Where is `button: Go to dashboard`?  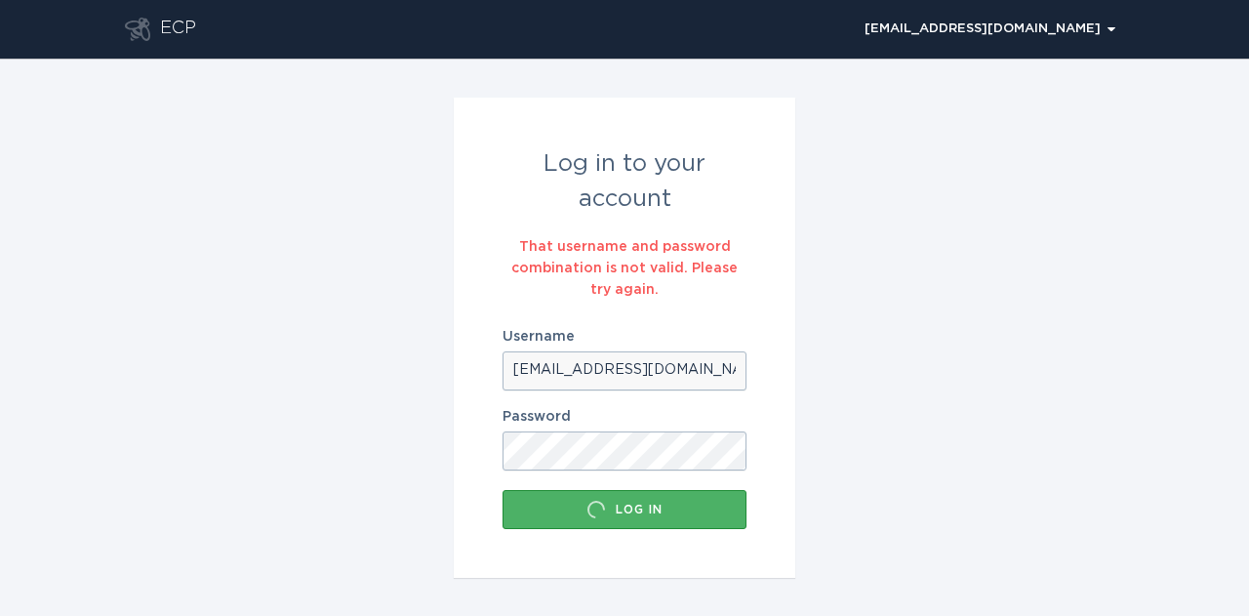
button: Go to dashboard is located at coordinates (138, 29).